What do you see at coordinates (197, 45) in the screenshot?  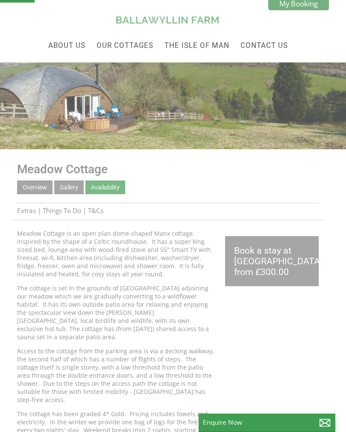 I see `a: The Isle of Man` at bounding box center [197, 45].